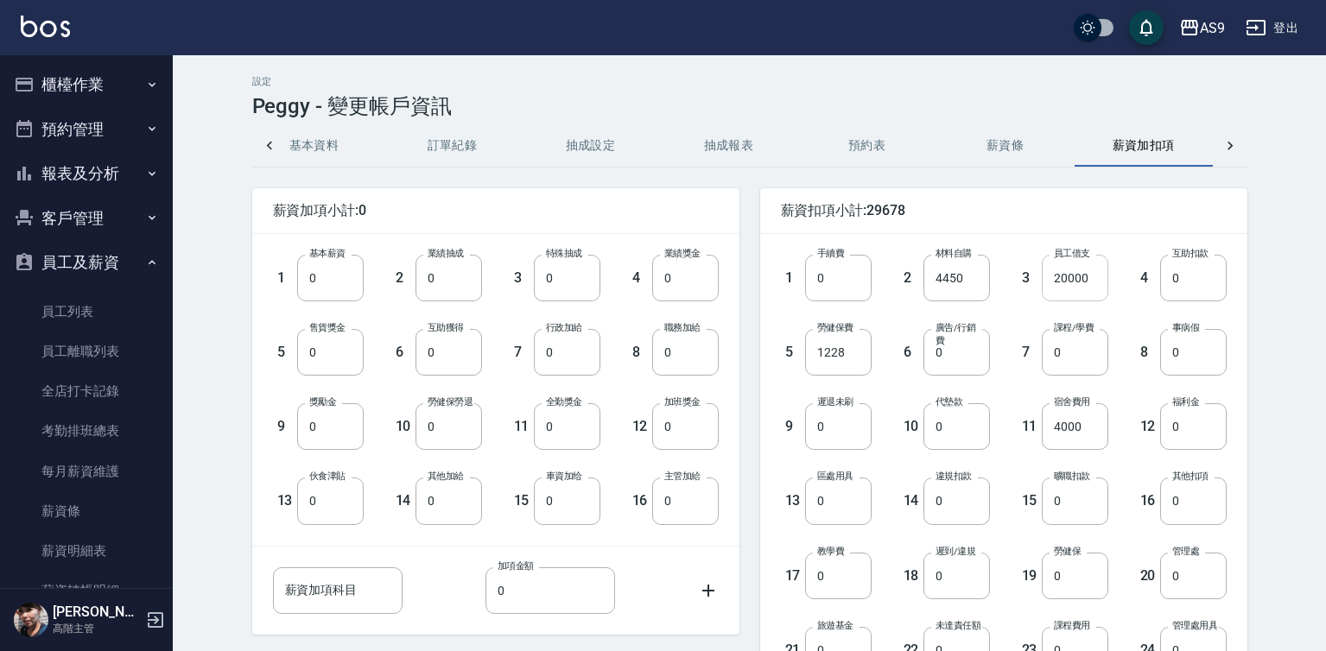 This screenshot has width=1326, height=651. Describe the element at coordinates (86, 472) in the screenshot. I see `a: 每月薪資維護` at that location.